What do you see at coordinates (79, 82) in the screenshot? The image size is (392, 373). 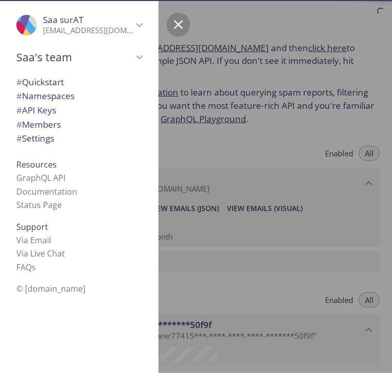 I see `div: Quickstart` at bounding box center [79, 82].